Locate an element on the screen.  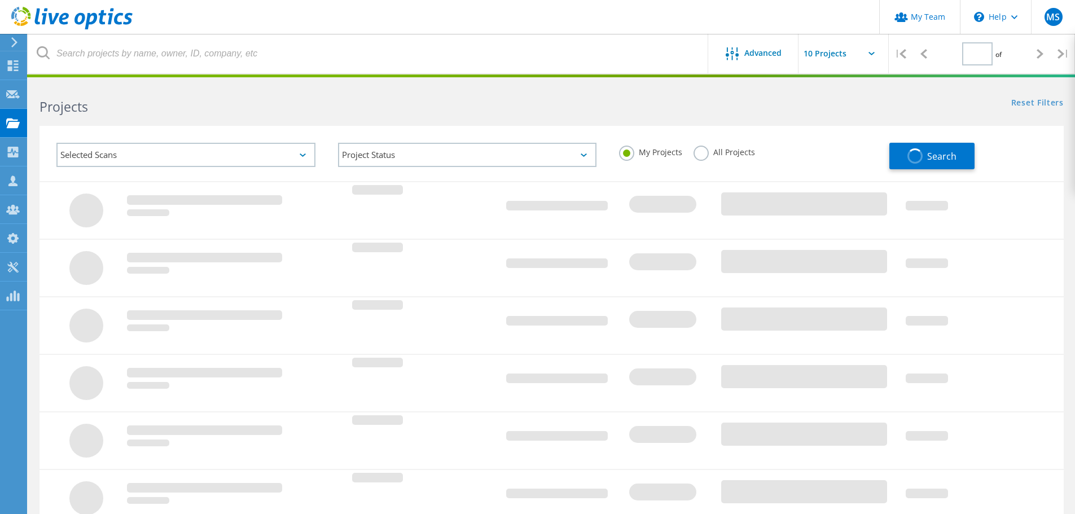
b: Projects is located at coordinates (64, 107).